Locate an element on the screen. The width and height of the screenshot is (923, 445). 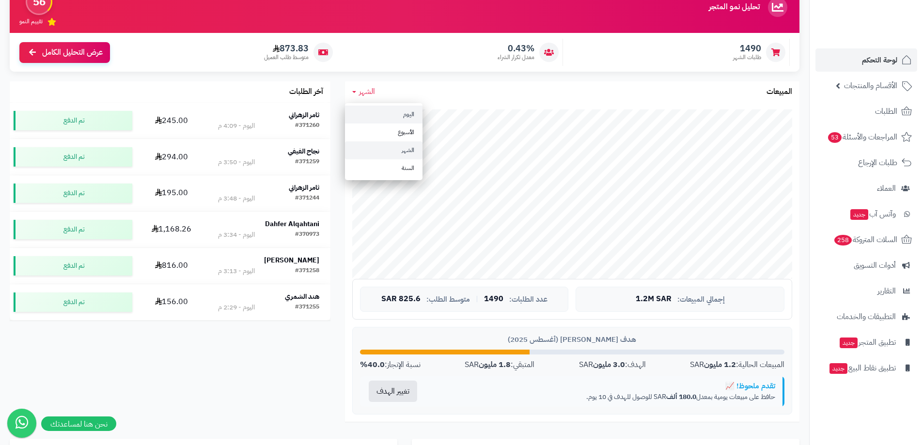
h3: آخر الطلبات is located at coordinates (306, 92).